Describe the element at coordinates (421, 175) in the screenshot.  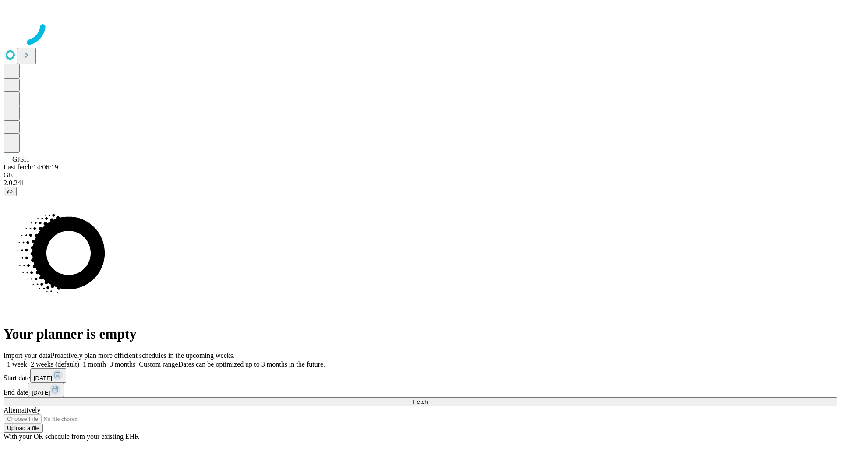
I see `div: GEI` at that location.